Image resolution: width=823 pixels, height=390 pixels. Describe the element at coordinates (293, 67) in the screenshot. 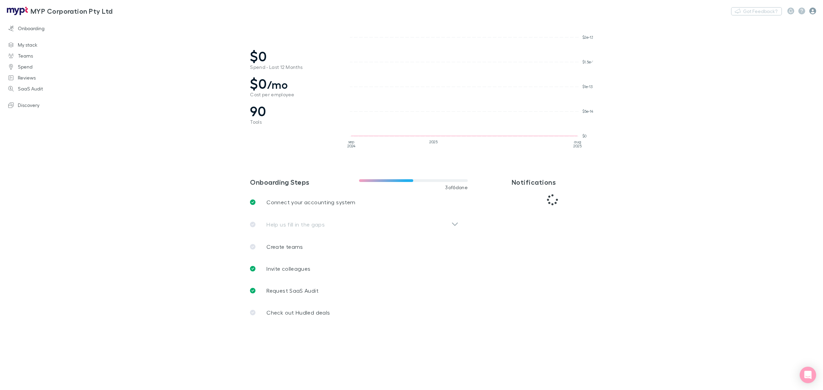

I see `span: Spend - Last 12 Months` at that location.